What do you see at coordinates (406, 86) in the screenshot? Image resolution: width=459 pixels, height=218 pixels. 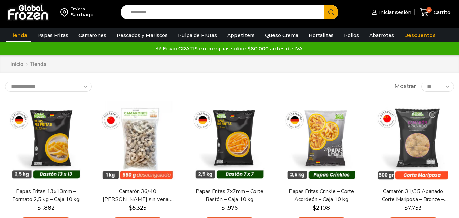 I see `span: Mostrar` at bounding box center [406, 86].